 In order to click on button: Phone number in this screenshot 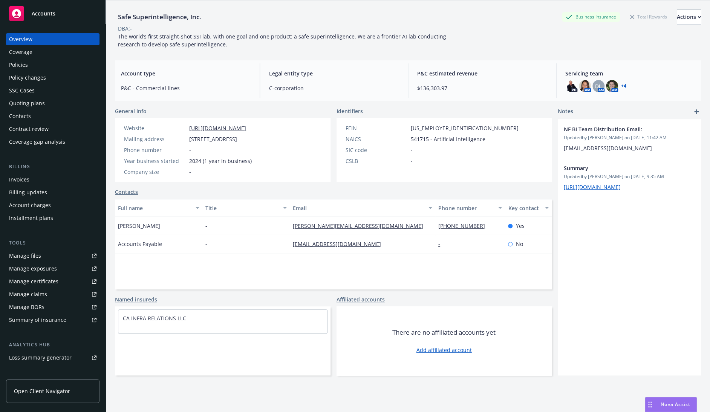, I will do `click(470, 208)`.